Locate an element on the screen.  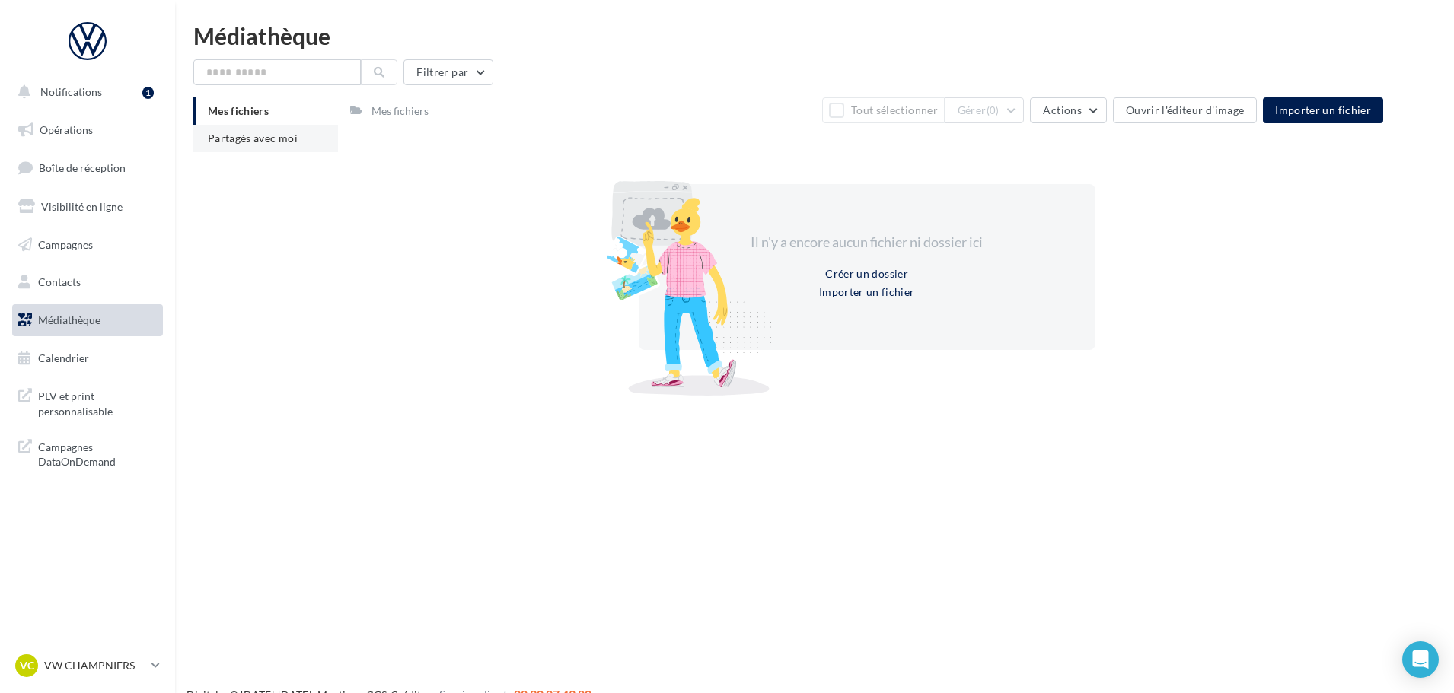
span: Contacts is located at coordinates (59, 282).